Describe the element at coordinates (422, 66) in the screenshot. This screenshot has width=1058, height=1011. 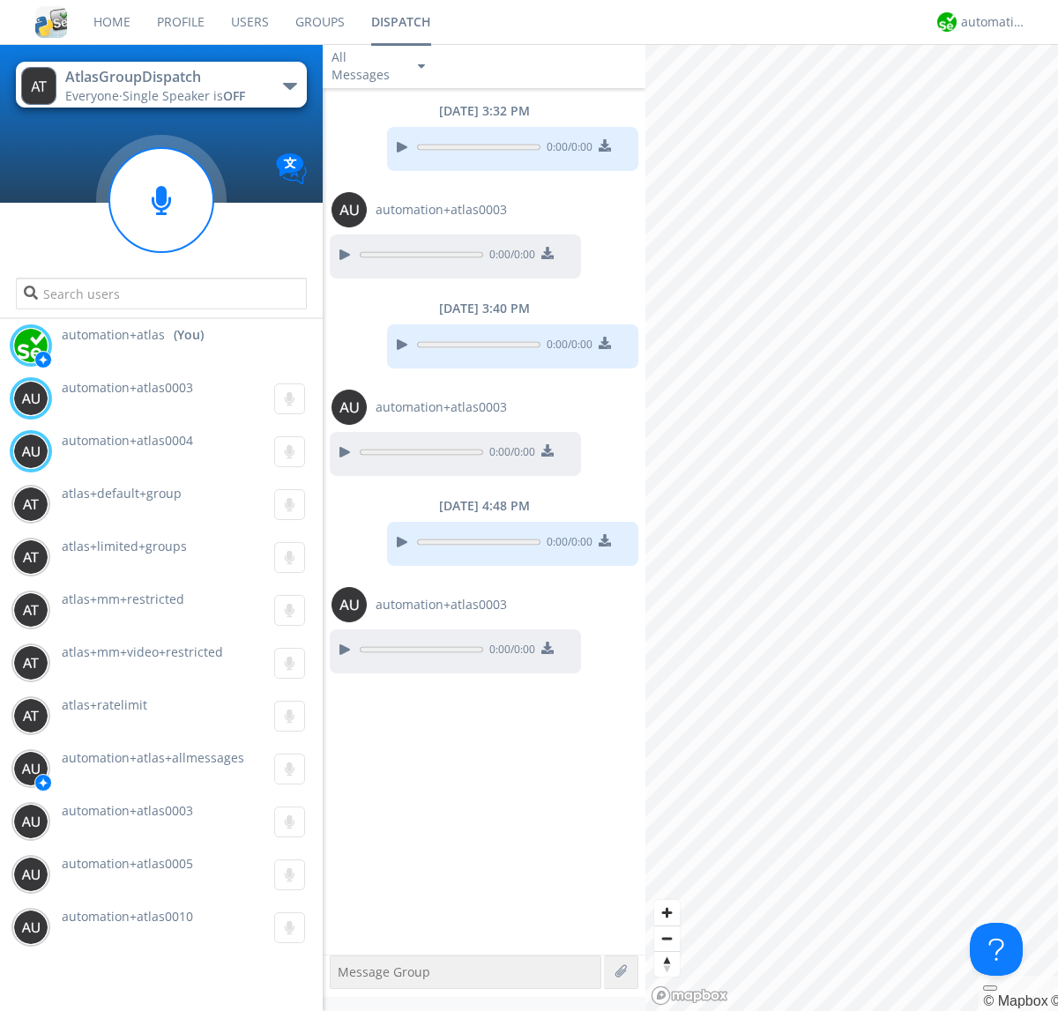
I see `img: caret-down-sm.svg` at that location.